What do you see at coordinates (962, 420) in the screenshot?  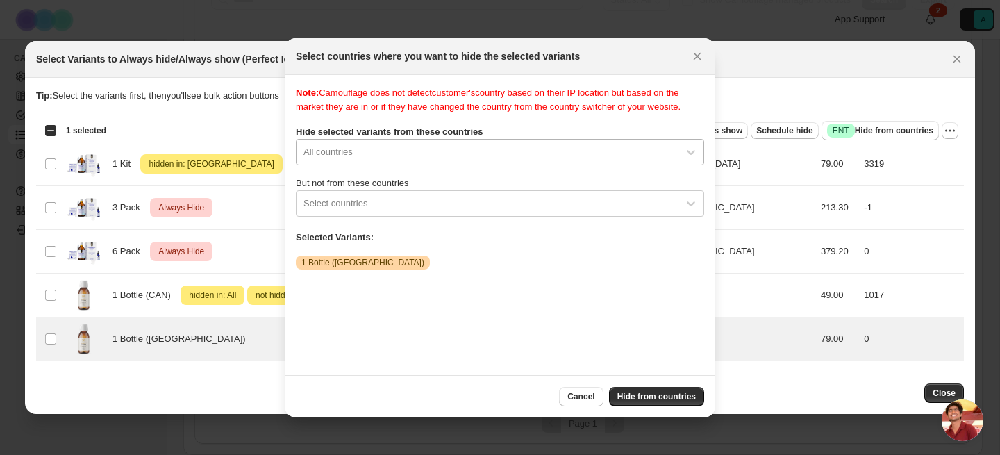 I see `div: Open chat` at bounding box center [962, 420].